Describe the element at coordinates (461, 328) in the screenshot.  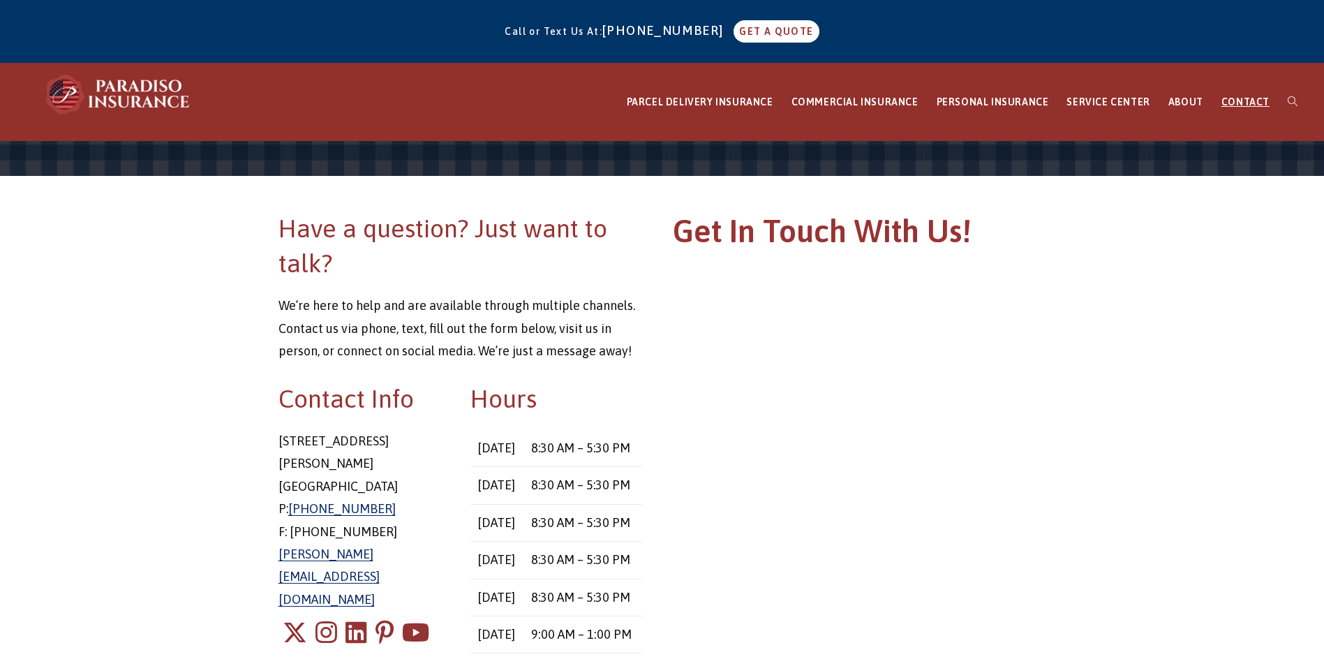
I see `p: We’re here to help and are available through multiple channels. Contact us via phone, text, fill ...` at that location.